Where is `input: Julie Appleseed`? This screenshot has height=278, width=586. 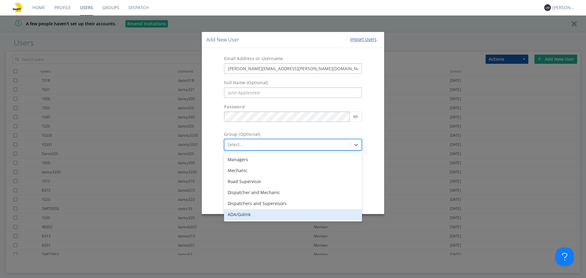 input: Julie Appleseed is located at coordinates (293, 93).